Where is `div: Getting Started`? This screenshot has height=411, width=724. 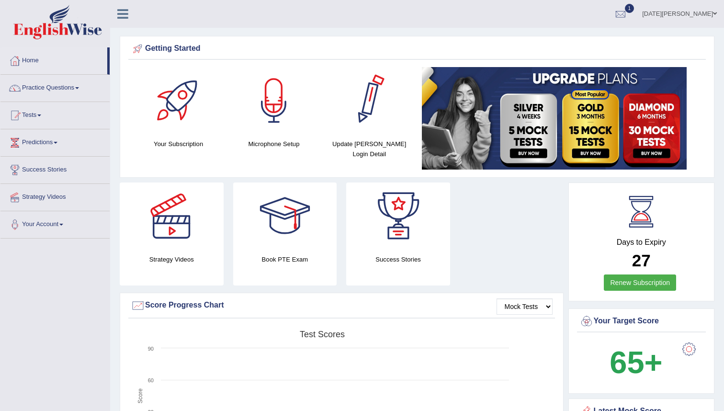 div: Getting Started is located at coordinates (417, 49).